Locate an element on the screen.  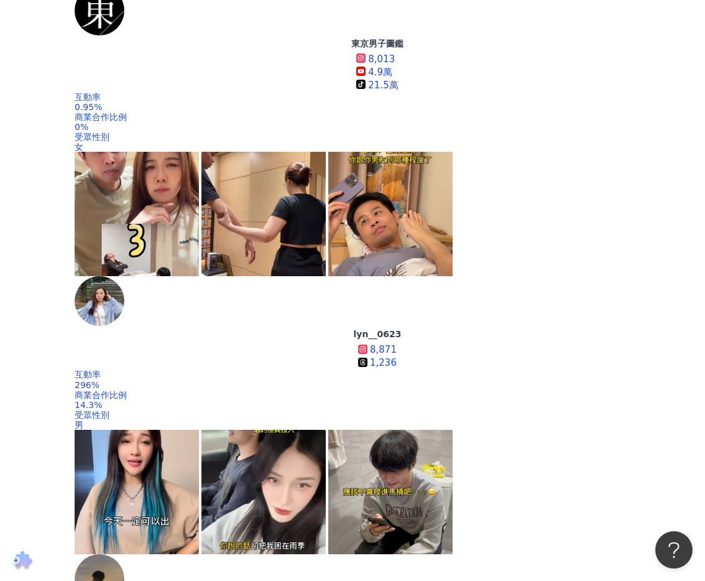
div: 0% is located at coordinates (377, 127).